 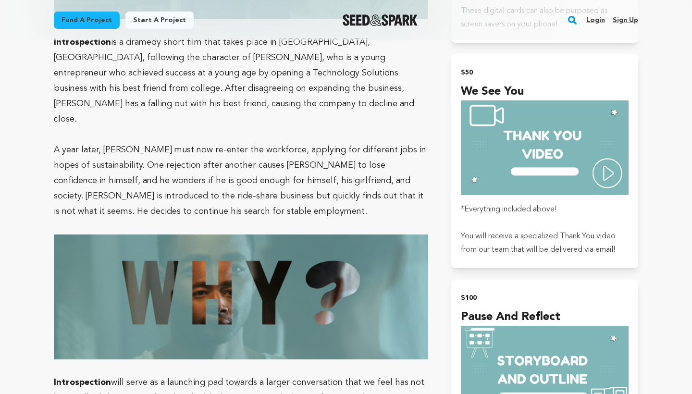 What do you see at coordinates (595, 20) in the screenshot?
I see `a: Login` at bounding box center [595, 20].